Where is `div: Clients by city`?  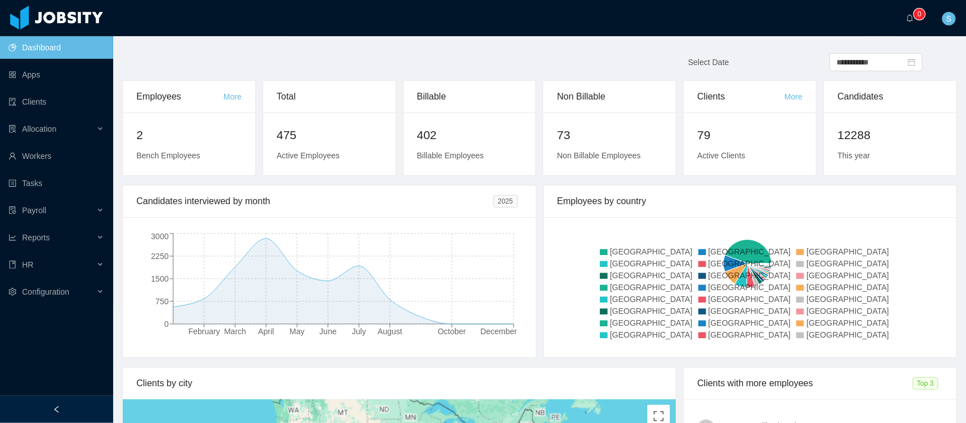 div: Clients by city is located at coordinates (399, 384).